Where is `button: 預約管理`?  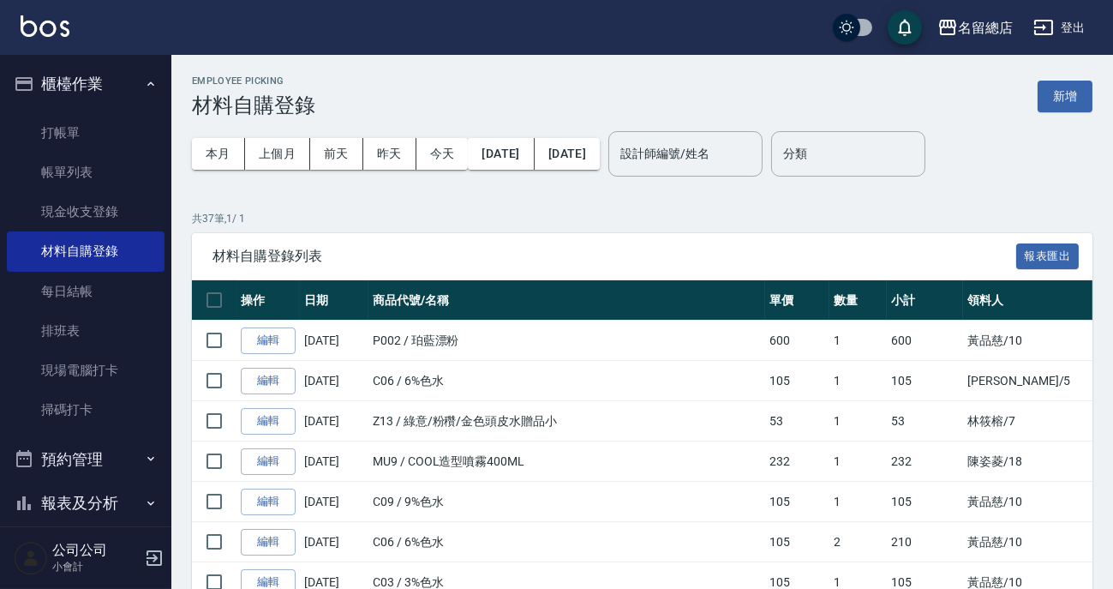
button: 預約管理 is located at coordinates (86, 459).